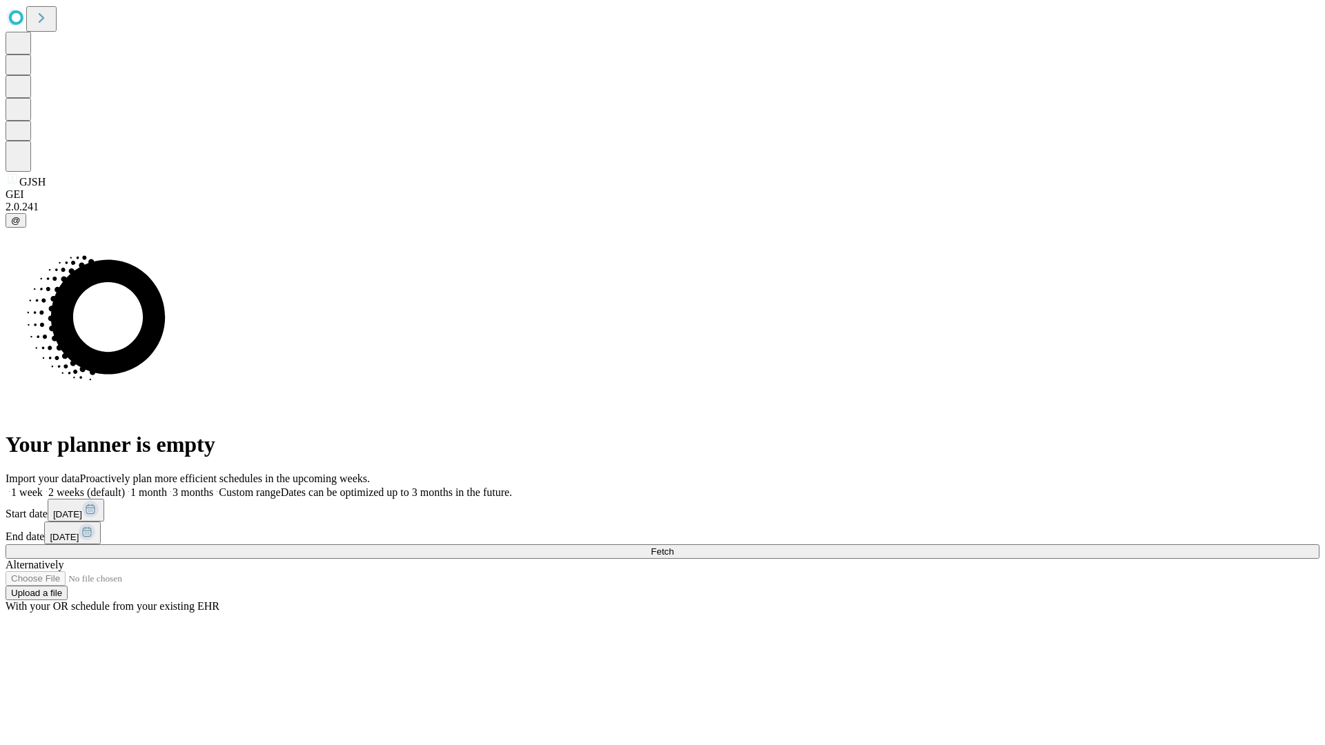  I want to click on button: Fetch, so click(662, 551).